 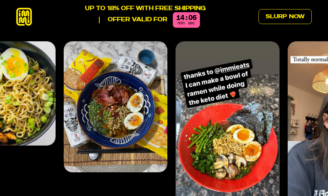 What do you see at coordinates (285, 17) in the screenshot?
I see `a: Slurp Now` at bounding box center [285, 17].